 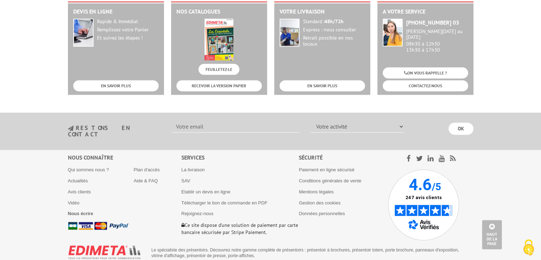 I want to click on h2: Nos catalogues, so click(x=219, y=12).